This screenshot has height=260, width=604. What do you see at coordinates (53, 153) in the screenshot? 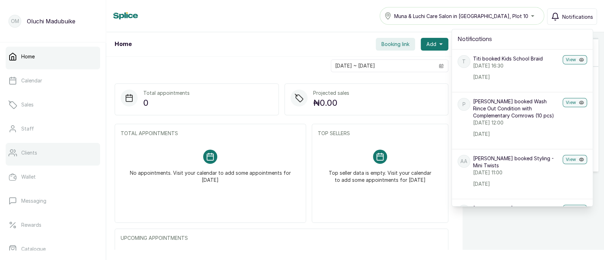
I see `a: Clients` at bounding box center [53, 153].